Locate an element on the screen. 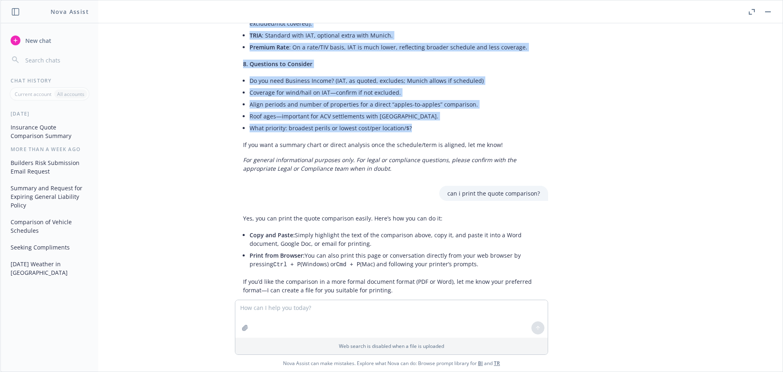 The height and width of the screenshot is (372, 783). span: New chat is located at coordinates (38, 40).